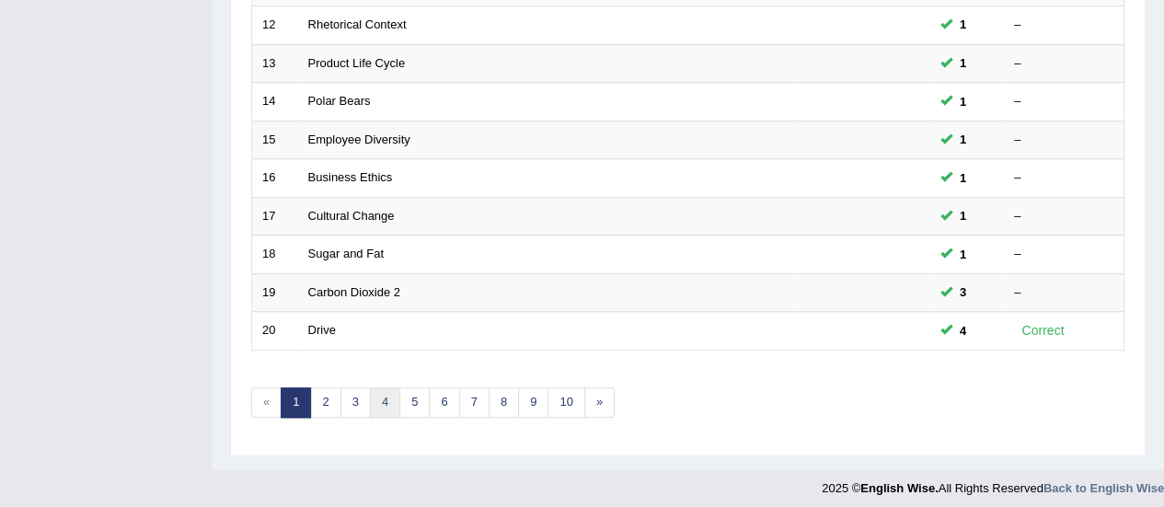 The image size is (1164, 507). Describe the element at coordinates (275, 179) in the screenshot. I see `td: 16` at that location.